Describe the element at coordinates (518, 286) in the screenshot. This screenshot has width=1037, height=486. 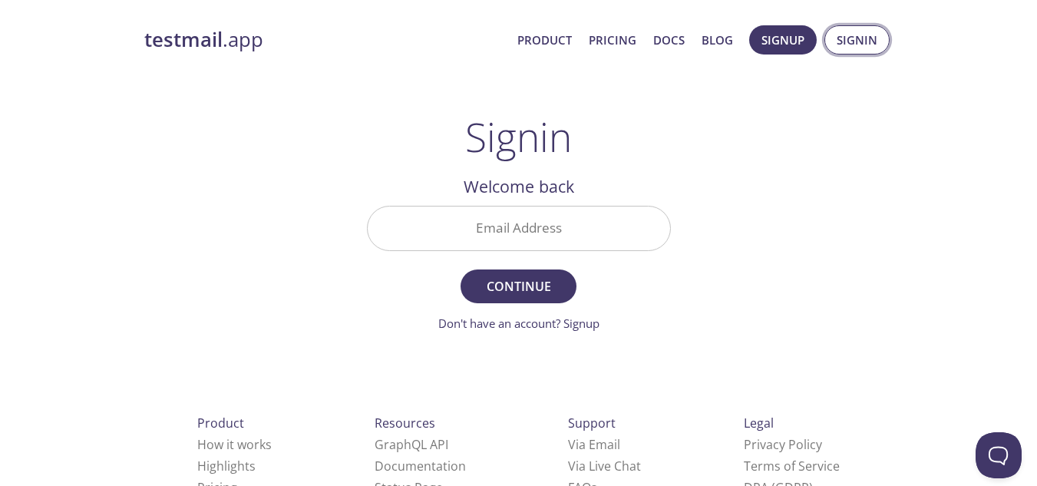
I see `span: Continue` at that location.